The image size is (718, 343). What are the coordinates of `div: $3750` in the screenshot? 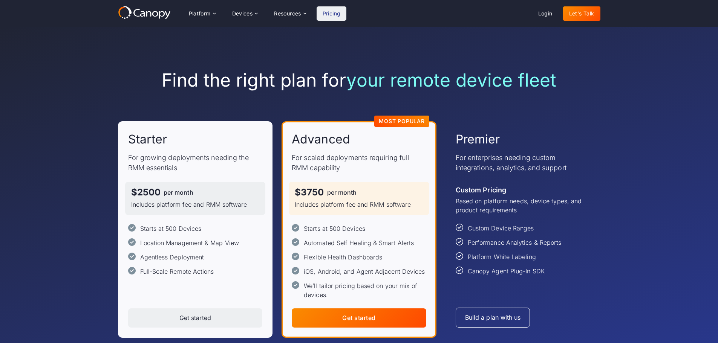 It's located at (309, 192).